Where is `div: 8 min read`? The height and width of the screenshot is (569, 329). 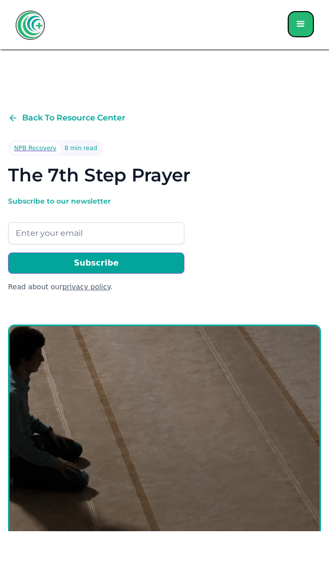
div: 8 min read is located at coordinates (81, 148).